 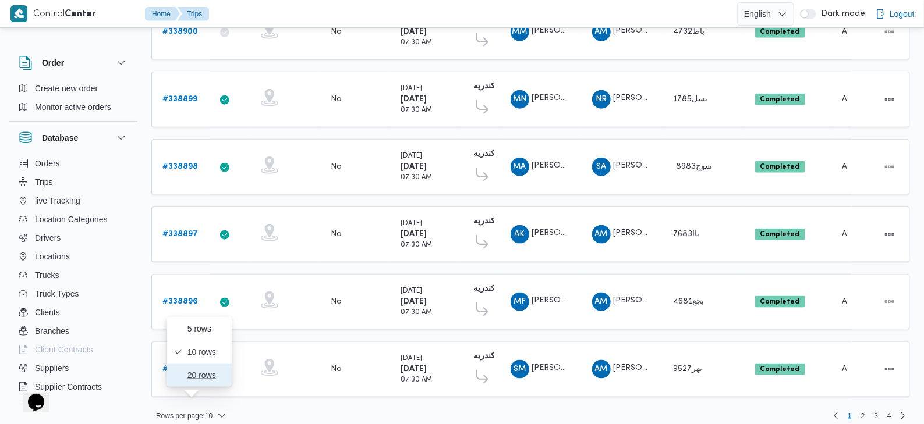 I want to click on button: Branches, so click(x=73, y=331).